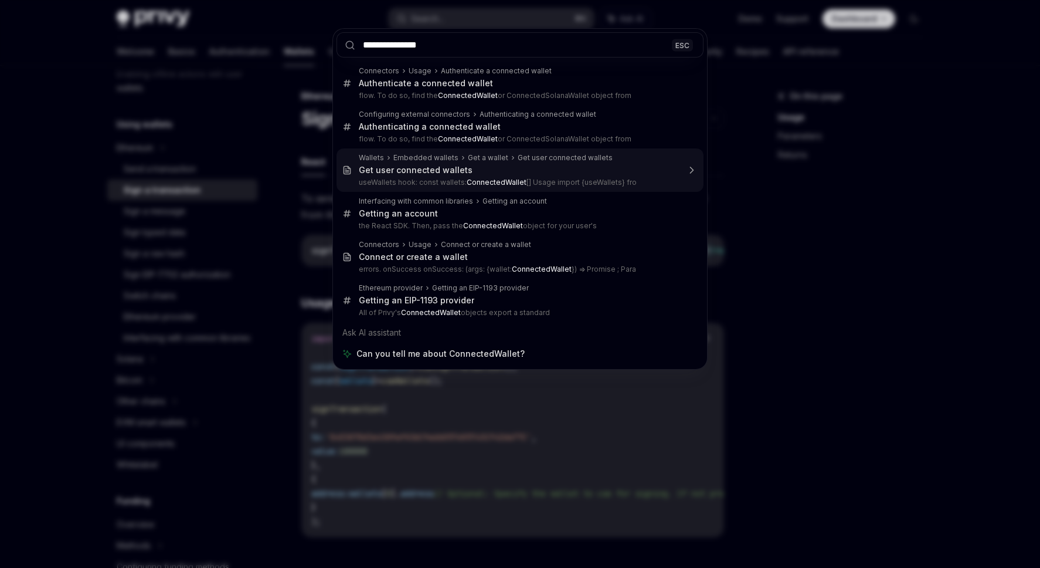 This screenshot has width=1040, height=568. I want to click on p: the React SDK. Then, pass the object for your user's, so click(519, 226).